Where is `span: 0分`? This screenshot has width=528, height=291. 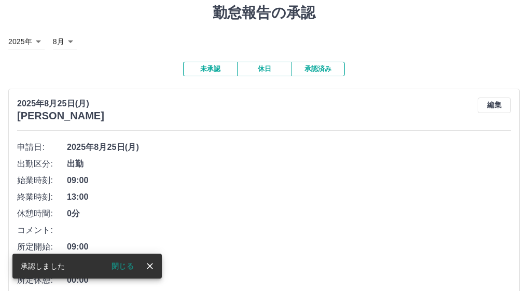 span: 0分 is located at coordinates (289, 214).